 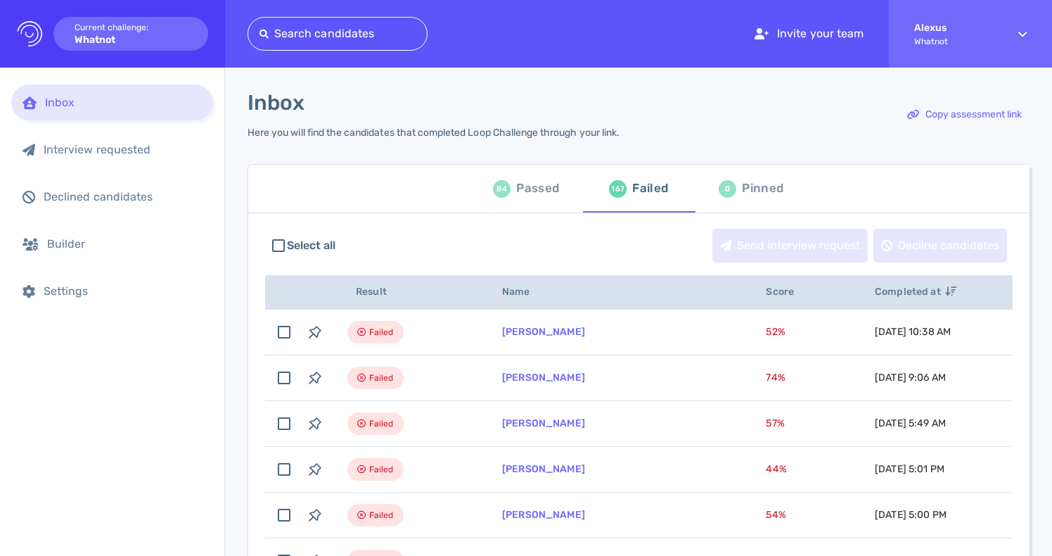 I want to click on span: 54 %, so click(x=776, y=514).